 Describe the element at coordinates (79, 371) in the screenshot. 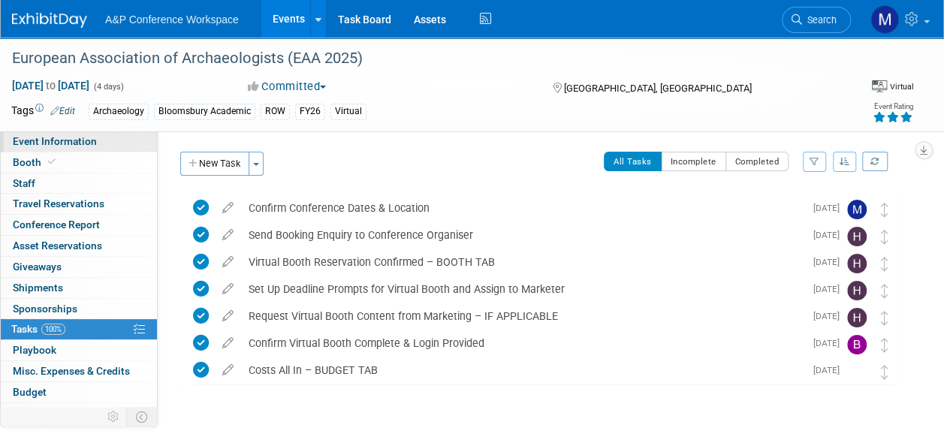

I see `a: Misc. Expenses & Credits` at that location.